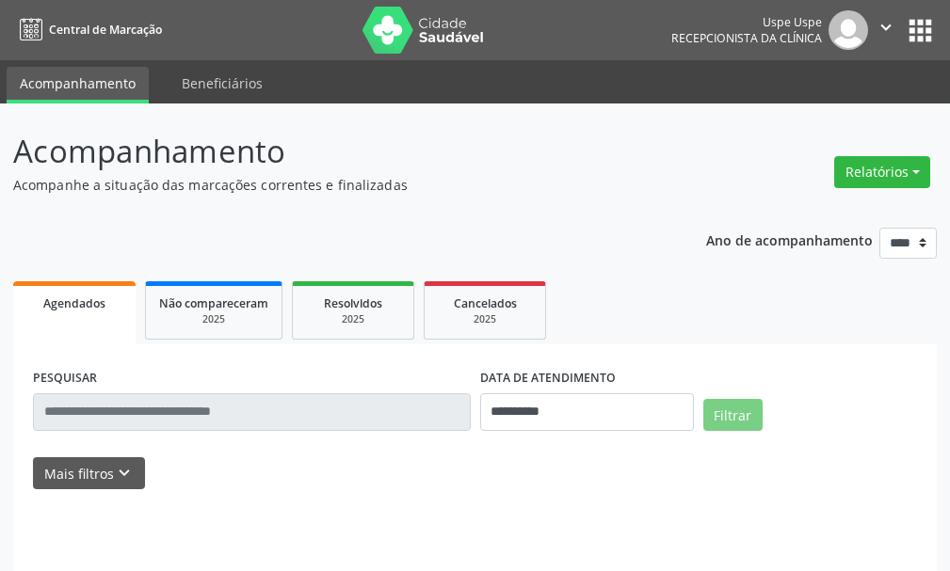 This screenshot has width=950, height=571. What do you see at coordinates (789, 239) in the screenshot?
I see `p: Ano de acompanhamento` at bounding box center [789, 239].